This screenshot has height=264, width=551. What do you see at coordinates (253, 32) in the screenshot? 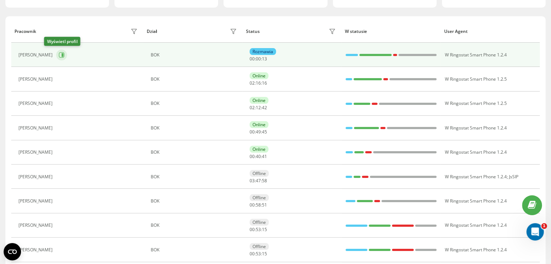
I see `div: Status` at bounding box center [253, 32].